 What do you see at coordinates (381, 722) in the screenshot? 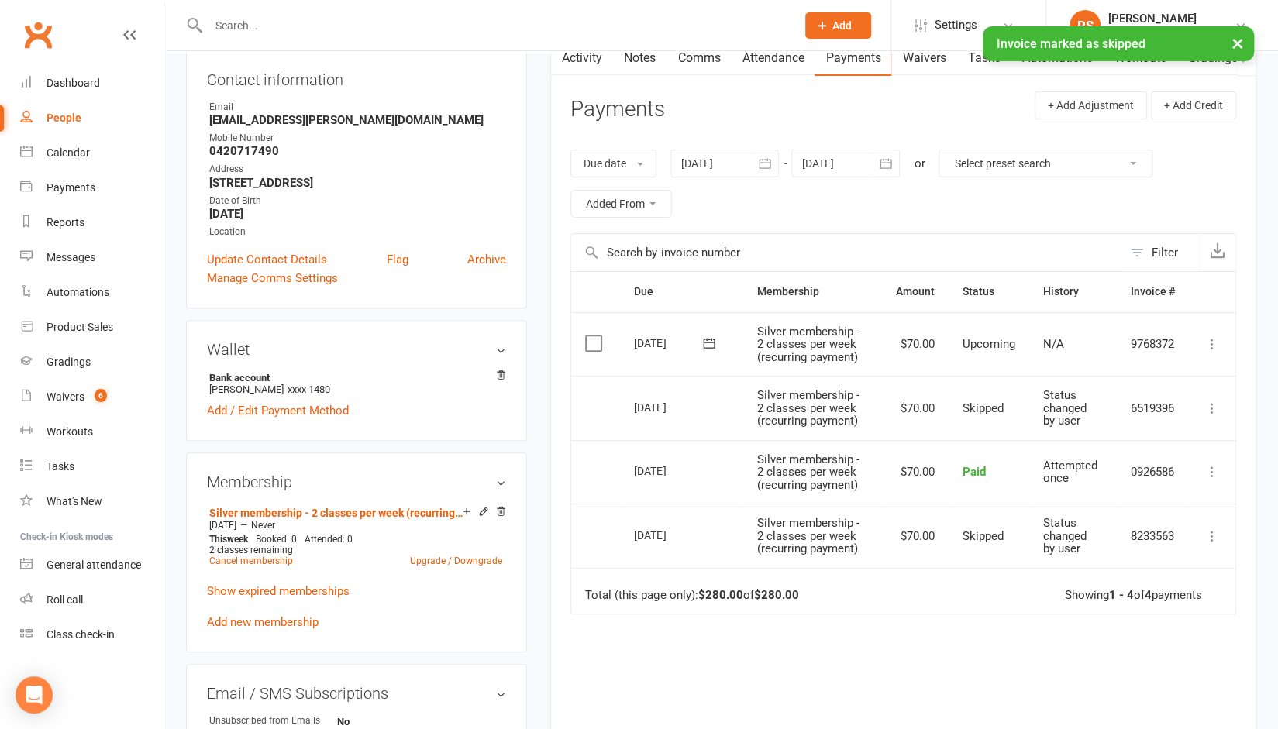
I see `strong: No` at bounding box center [381, 722].